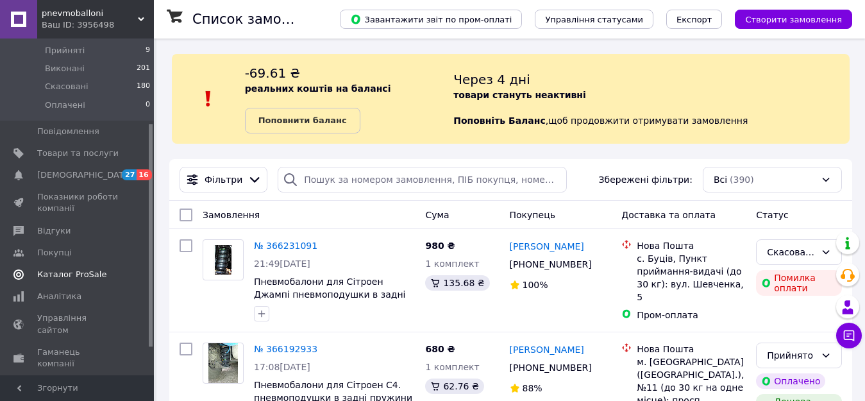  I want to click on b: Поповніть Баланс, so click(500, 121).